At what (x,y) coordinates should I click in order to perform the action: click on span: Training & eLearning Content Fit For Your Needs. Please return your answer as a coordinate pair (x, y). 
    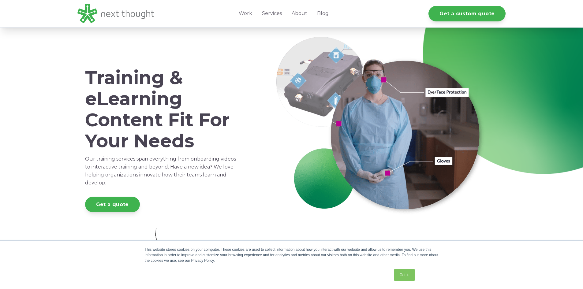
    Looking at the image, I should click on (157, 109).